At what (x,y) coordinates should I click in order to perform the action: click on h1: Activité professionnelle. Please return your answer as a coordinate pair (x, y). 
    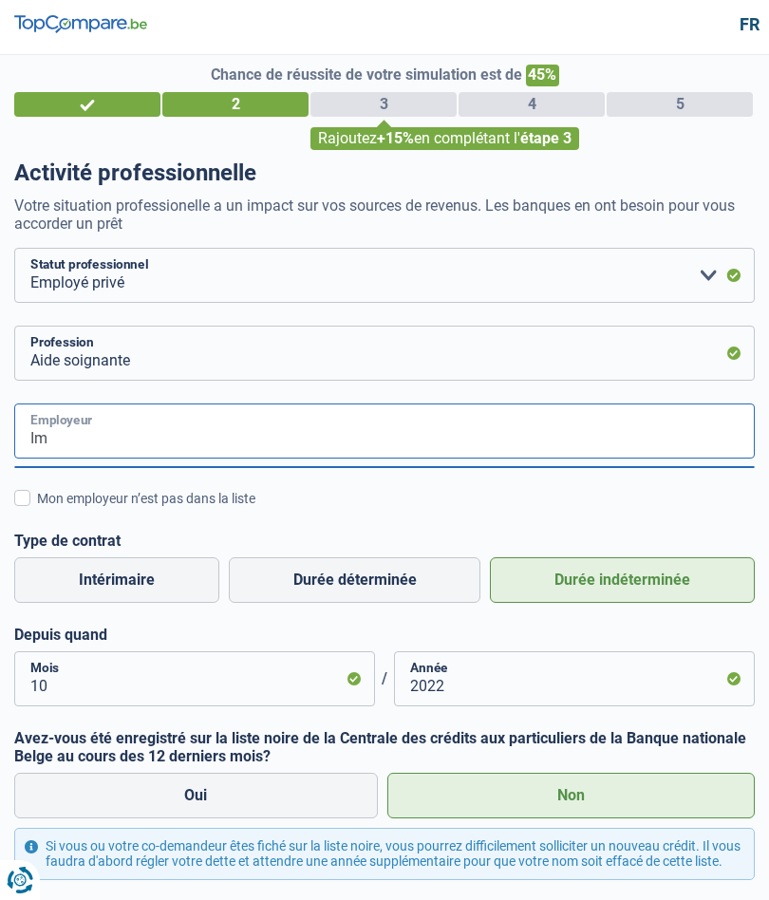
    Looking at the image, I should click on (384, 173).